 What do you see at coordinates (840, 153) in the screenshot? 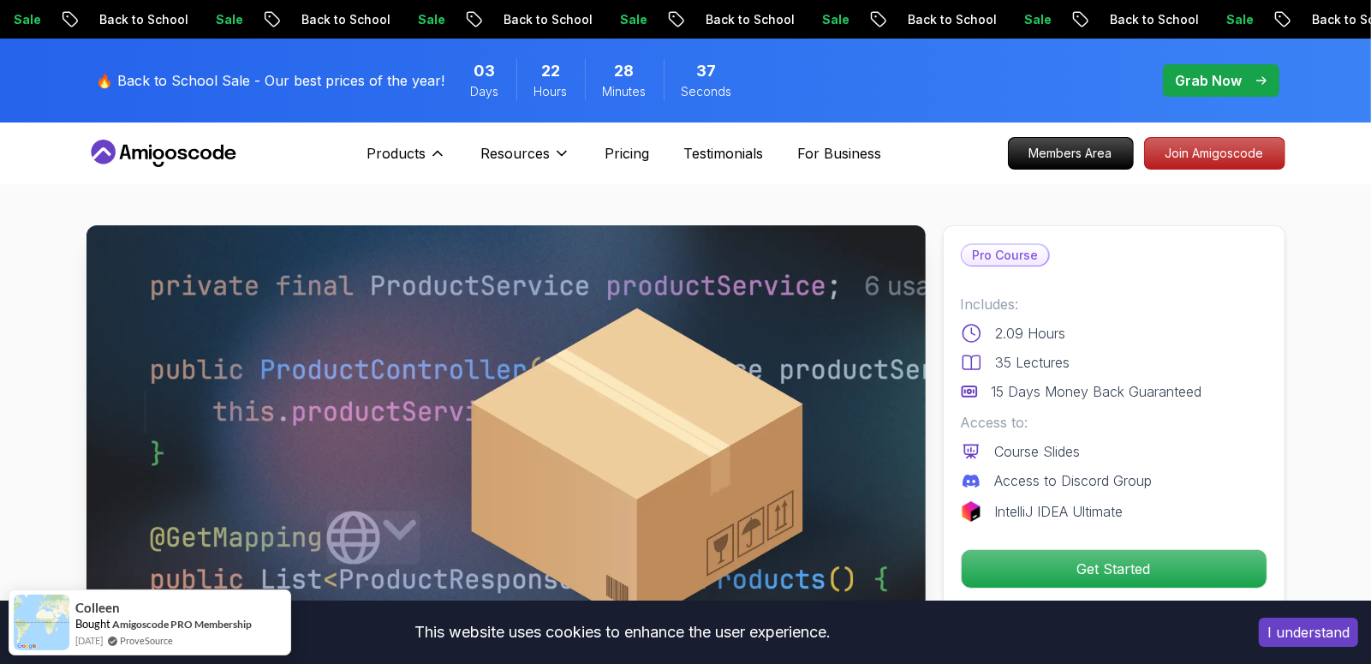
I see `a: For Business` at bounding box center [840, 153].